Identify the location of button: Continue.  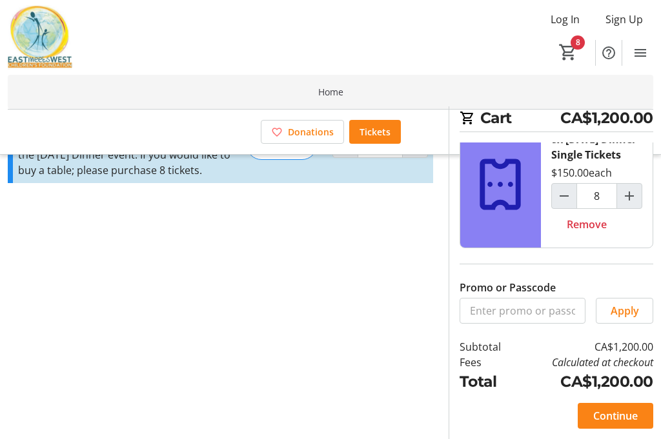
(615, 416).